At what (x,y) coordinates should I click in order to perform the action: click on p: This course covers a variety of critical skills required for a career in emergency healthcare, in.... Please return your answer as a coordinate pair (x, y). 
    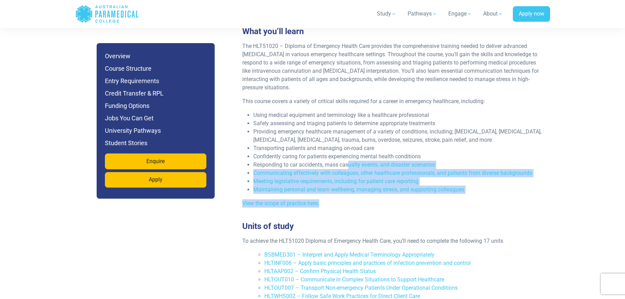
    Looking at the image, I should click on (393, 102).